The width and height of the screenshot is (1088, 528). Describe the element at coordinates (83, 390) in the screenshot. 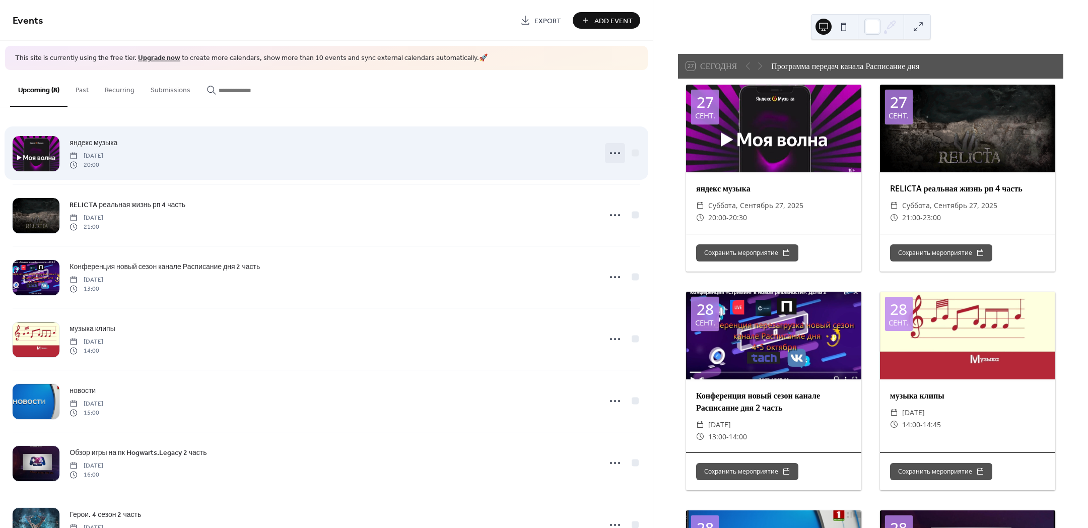

I see `span: новости` at that location.